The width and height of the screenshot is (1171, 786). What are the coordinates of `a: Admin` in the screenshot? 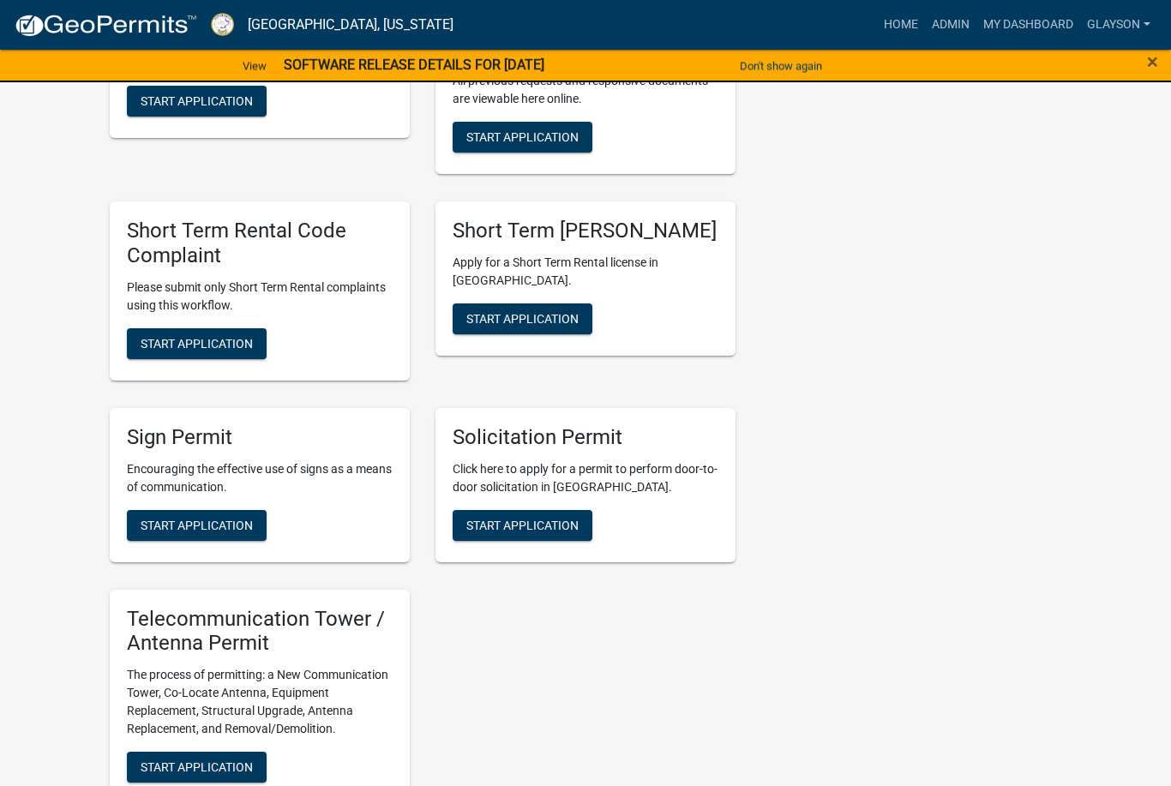 It's located at (951, 25).